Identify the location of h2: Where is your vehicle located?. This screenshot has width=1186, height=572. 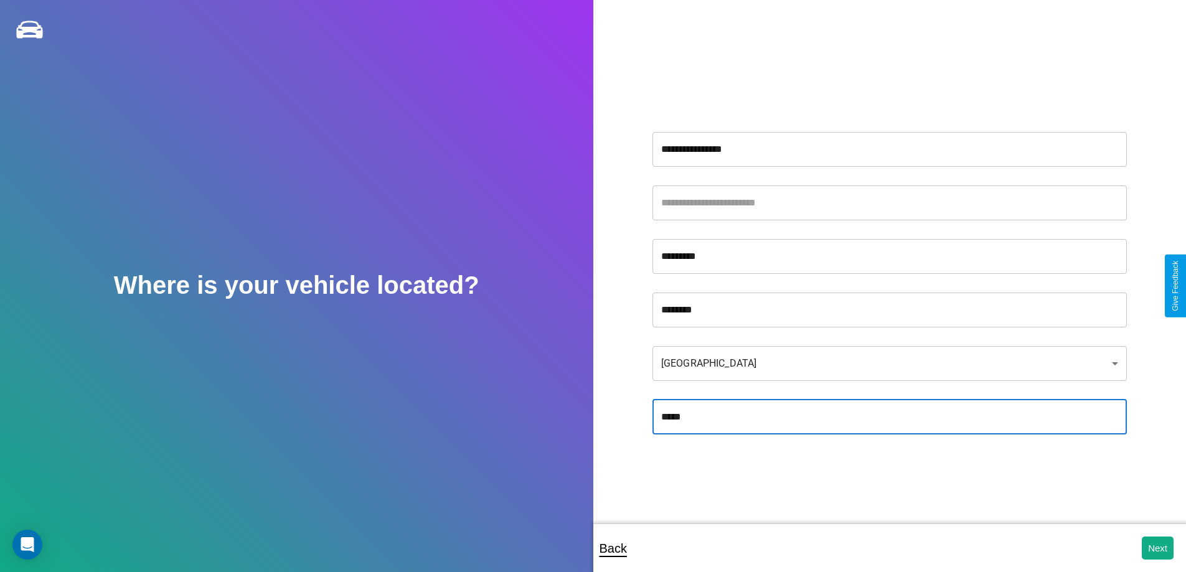
(296, 285).